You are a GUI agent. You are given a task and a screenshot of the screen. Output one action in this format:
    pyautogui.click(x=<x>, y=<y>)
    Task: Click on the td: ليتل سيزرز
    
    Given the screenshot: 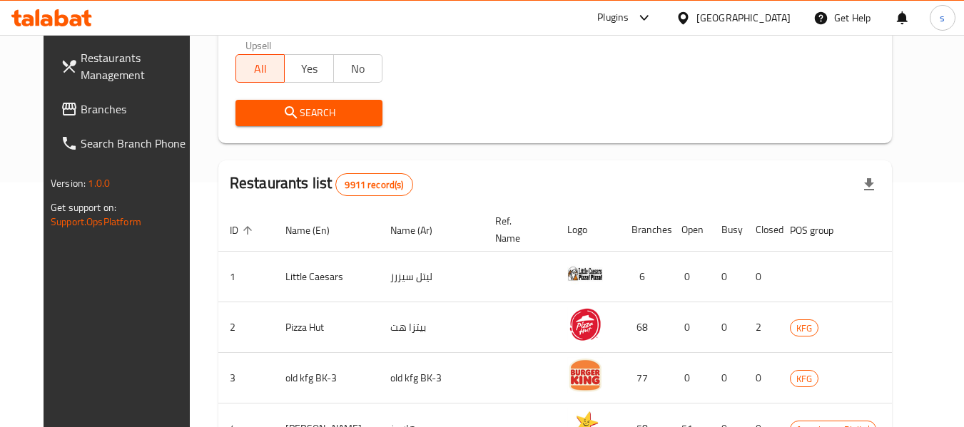 What is the action you would take?
    pyautogui.click(x=431, y=277)
    